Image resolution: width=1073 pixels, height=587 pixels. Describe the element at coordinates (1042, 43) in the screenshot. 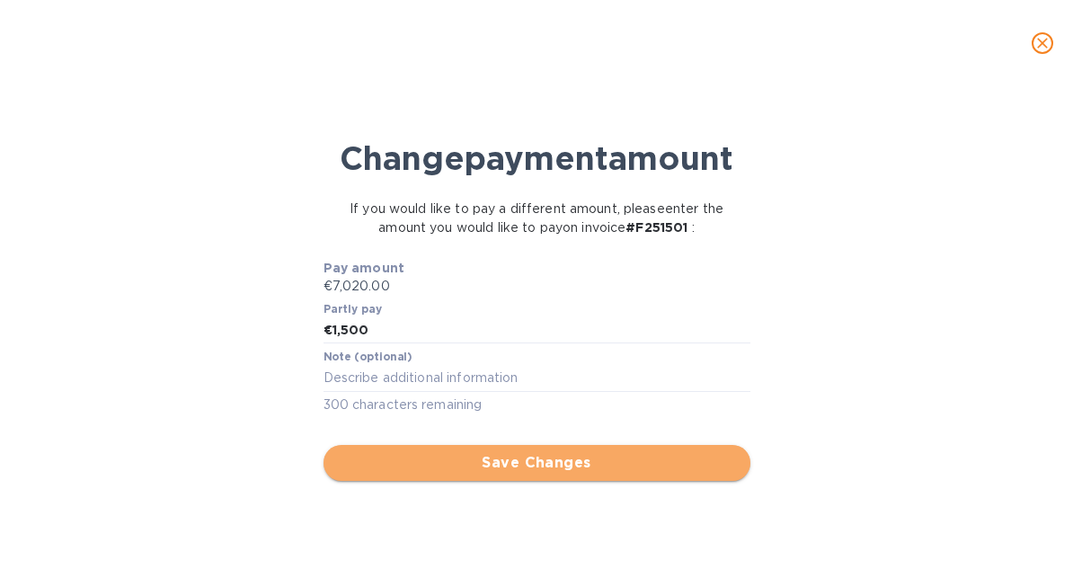

I see `button: close` at that location.